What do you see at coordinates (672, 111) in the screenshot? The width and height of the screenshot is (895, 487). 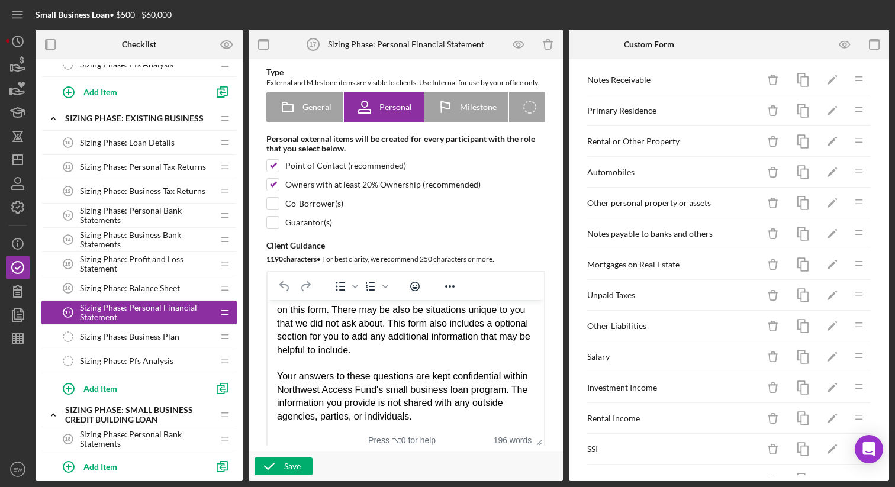 I see `div: Primary Residence` at bounding box center [672, 111].